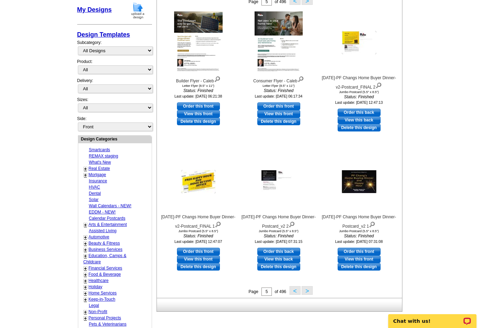 This screenshot has height=328, width=481. What do you see at coordinates (99, 237) in the screenshot?
I see `a: Automotive` at bounding box center [99, 237].